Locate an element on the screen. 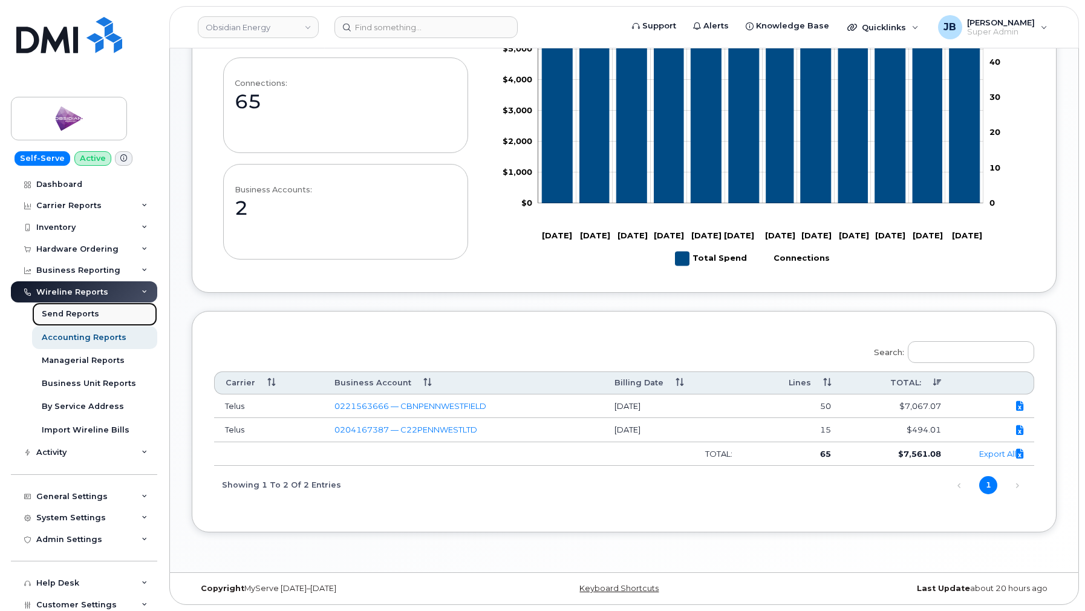  a: Keyboard Shortcuts is located at coordinates (619, 588).